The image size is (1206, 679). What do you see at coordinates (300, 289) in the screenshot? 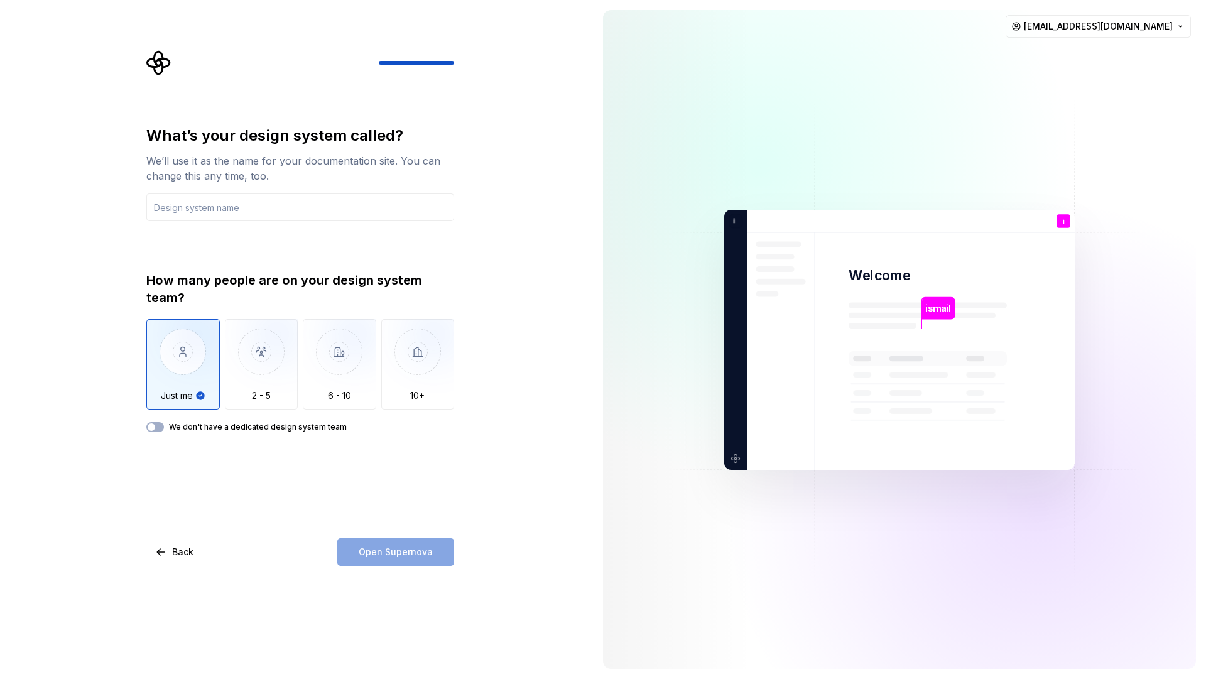
I see `div: How many people are on your design system team?` at bounding box center [300, 289].